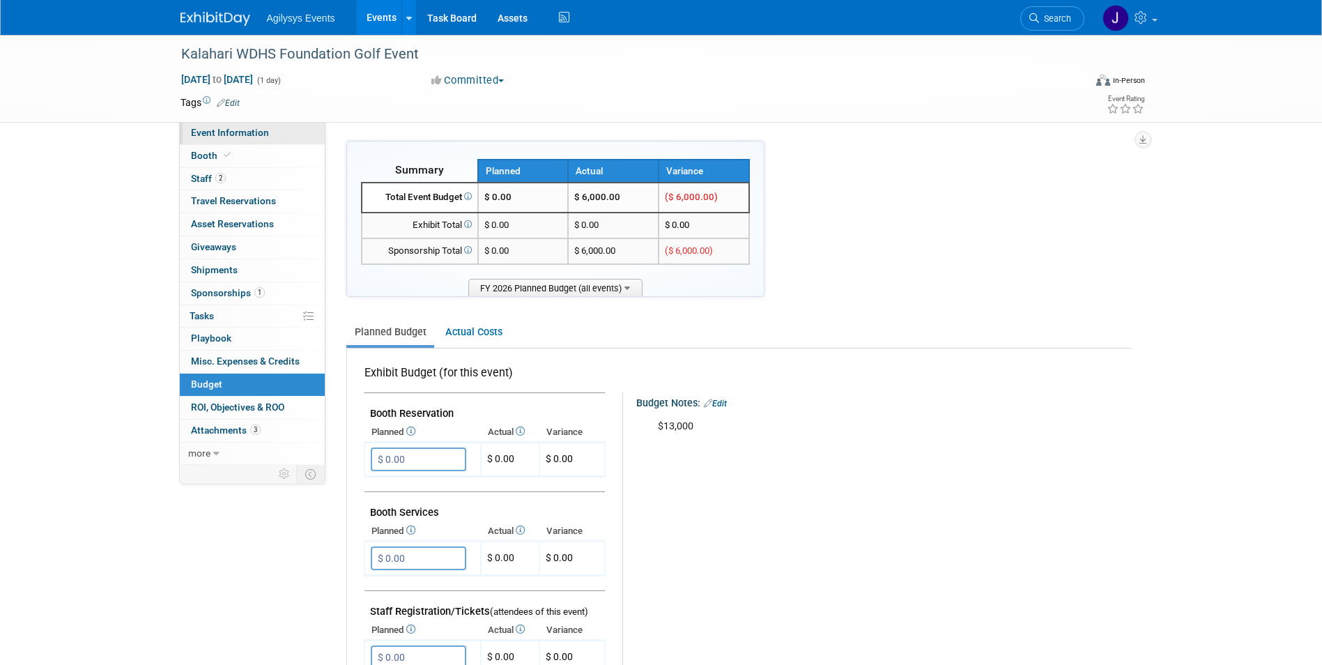 Image resolution: width=1322 pixels, height=665 pixels. What do you see at coordinates (1115, 18) in the screenshot?
I see `img: Jennifer Bridell` at bounding box center [1115, 18].